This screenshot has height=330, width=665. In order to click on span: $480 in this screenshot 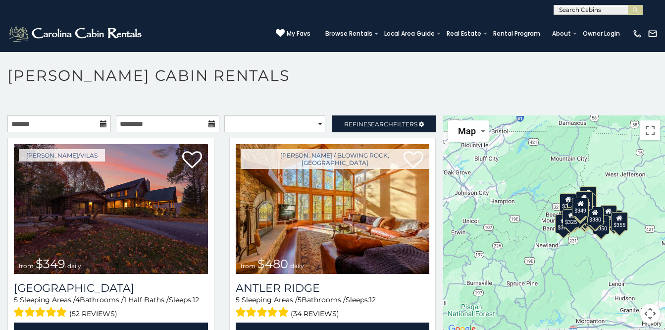, I will do `click(273, 264)`.